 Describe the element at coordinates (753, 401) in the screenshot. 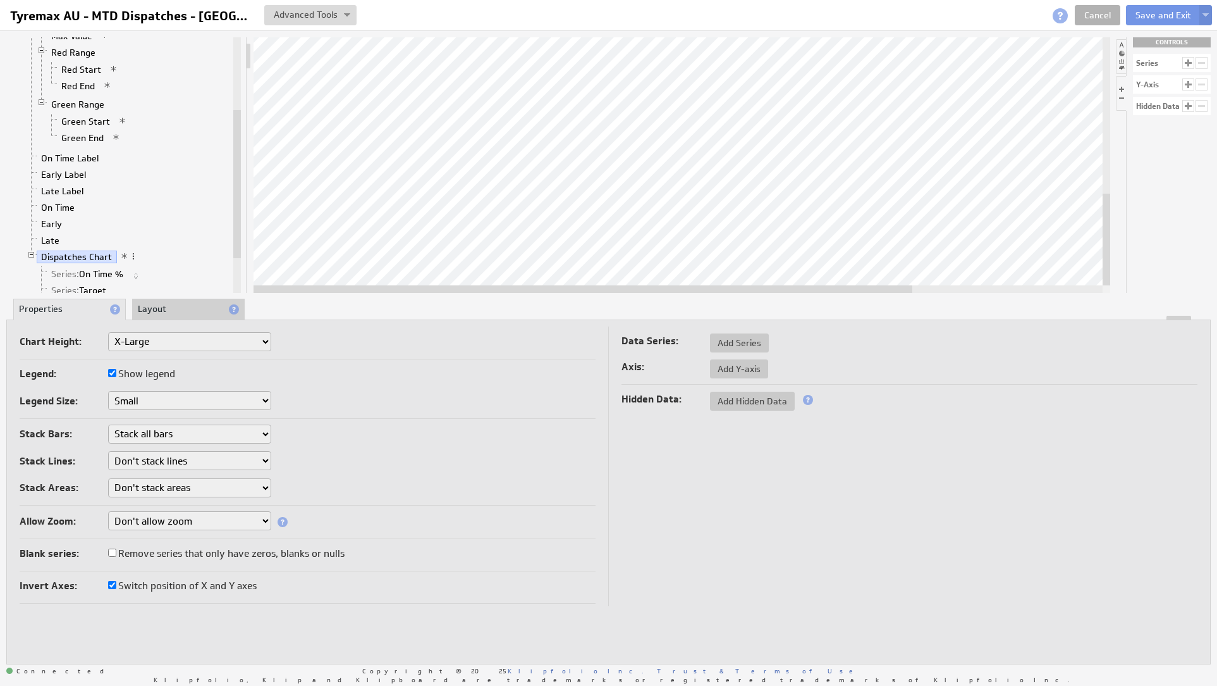

I see `button: Add Hidden Data` at that location.